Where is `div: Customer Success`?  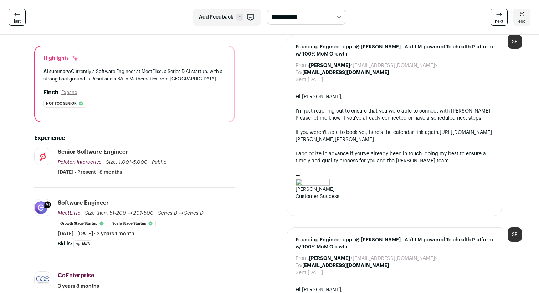 div: Customer Success is located at coordinates (394, 197).